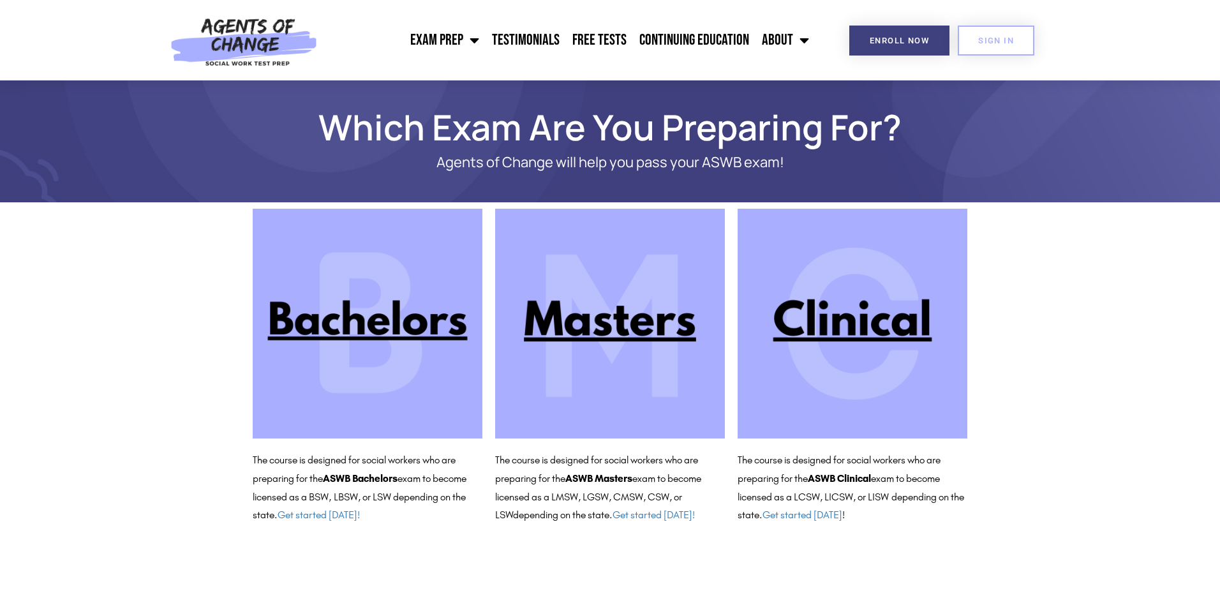  Describe the element at coordinates (996, 40) in the screenshot. I see `a: SIGN IN` at that location.